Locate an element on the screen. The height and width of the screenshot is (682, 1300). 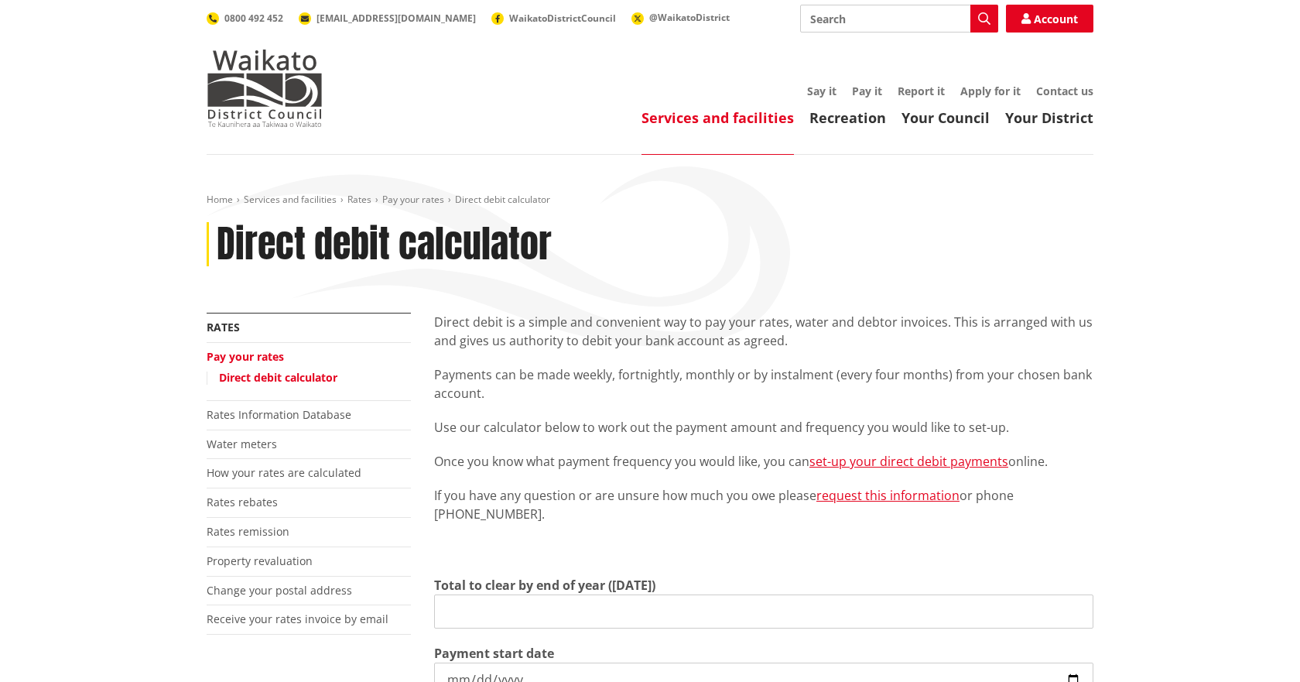
a: Say it is located at coordinates (822, 91).